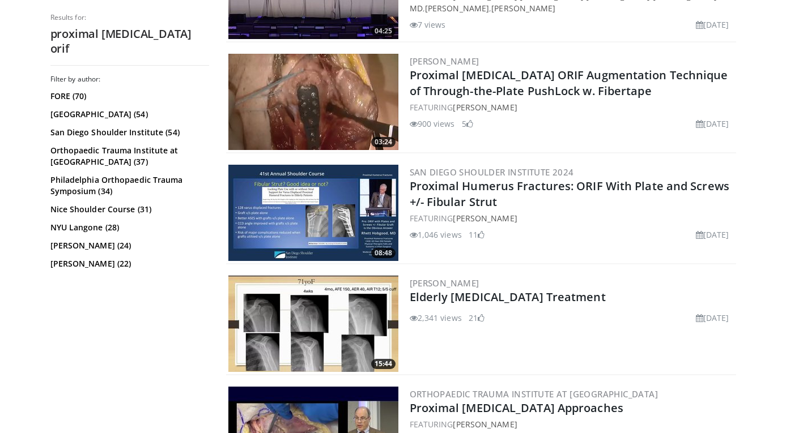  Describe the element at coordinates (130, 79) in the screenshot. I see `h3: Filter by author:` at that location.